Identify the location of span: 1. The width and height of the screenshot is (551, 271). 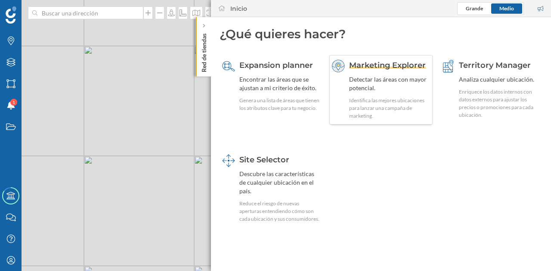
(14, 102).